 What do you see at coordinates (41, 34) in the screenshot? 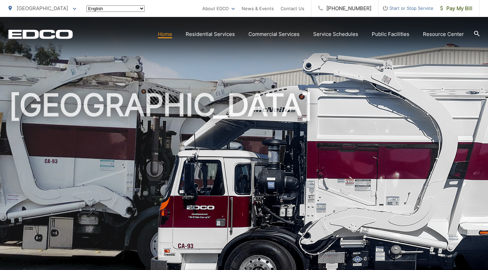
I see `a: EDCD logo. Return to the homepage.` at bounding box center [41, 34].